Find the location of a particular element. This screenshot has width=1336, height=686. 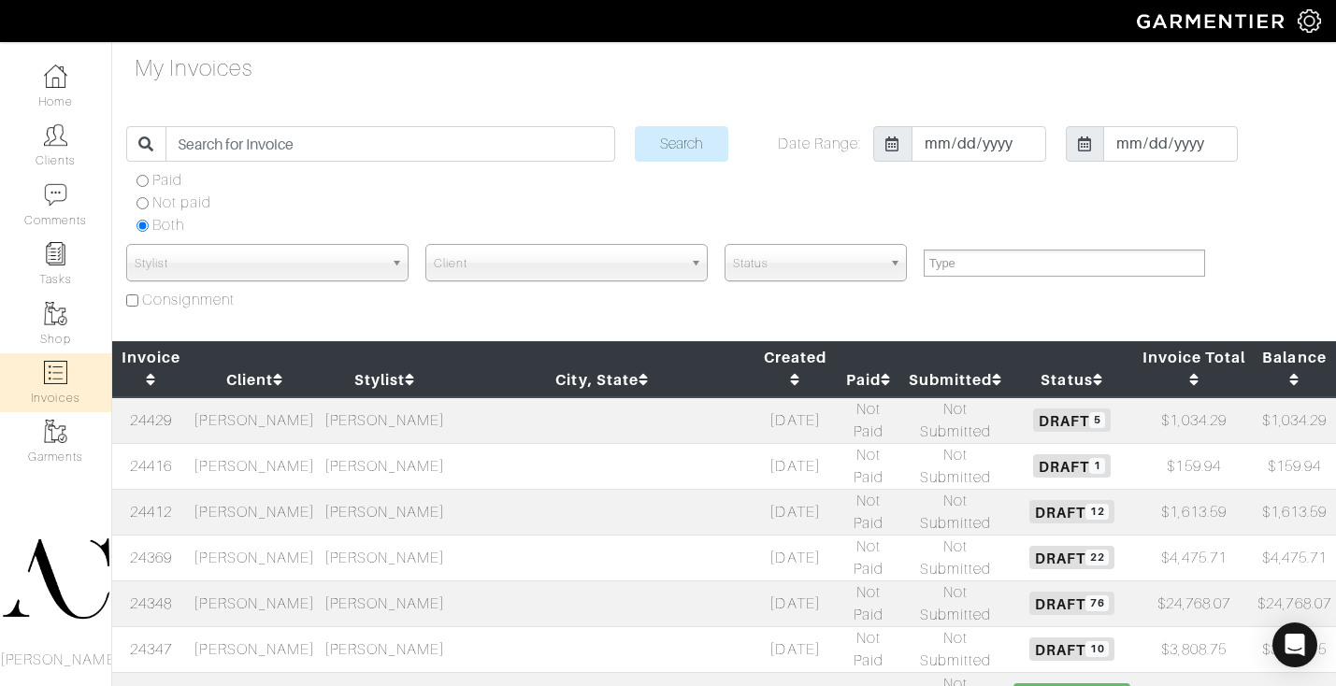

a: Status is located at coordinates (1072, 380).